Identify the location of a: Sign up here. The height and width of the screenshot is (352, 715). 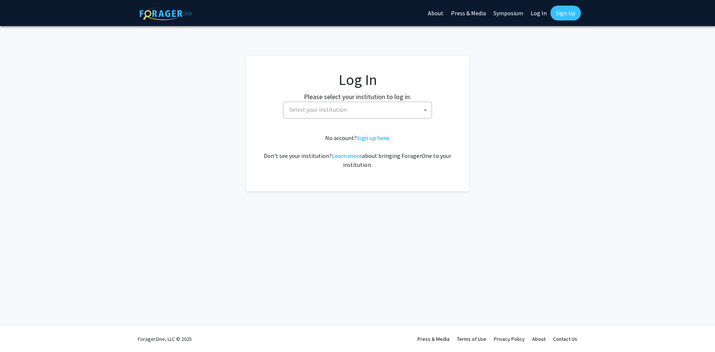
(373, 138).